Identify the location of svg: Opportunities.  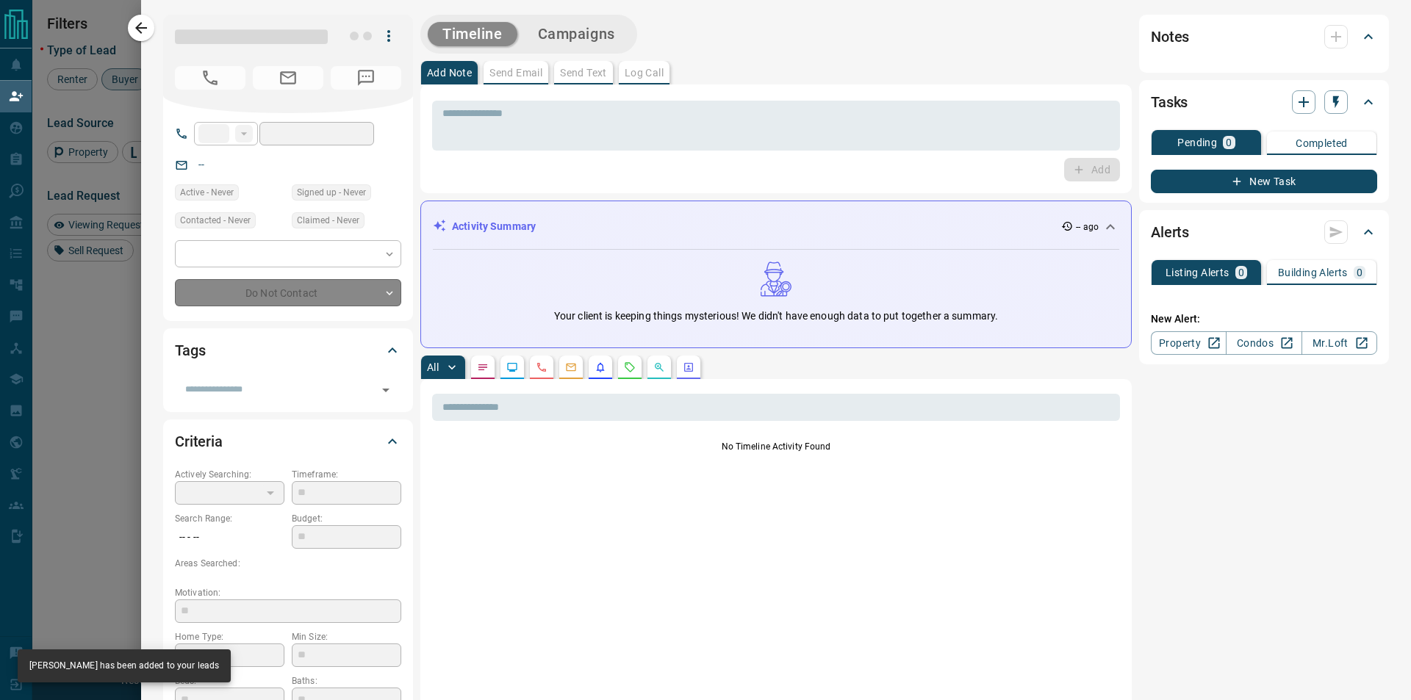
(659, 367).